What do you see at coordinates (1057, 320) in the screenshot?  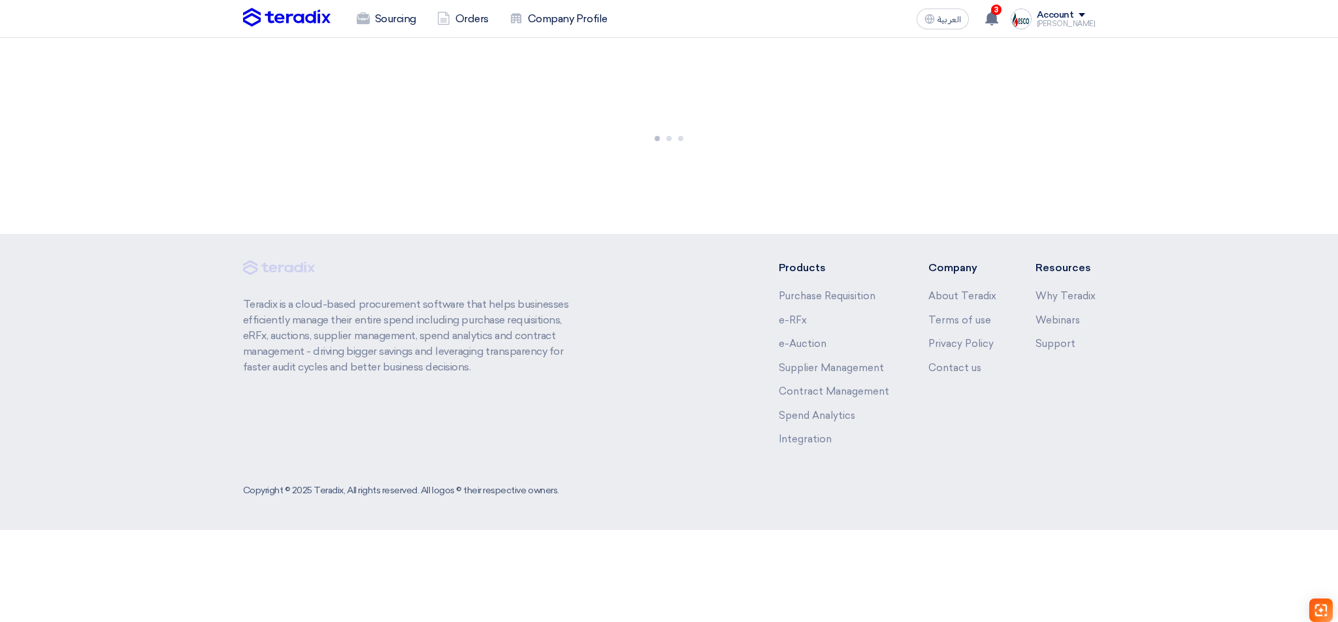 I see `a: Webinars` at bounding box center [1057, 320].